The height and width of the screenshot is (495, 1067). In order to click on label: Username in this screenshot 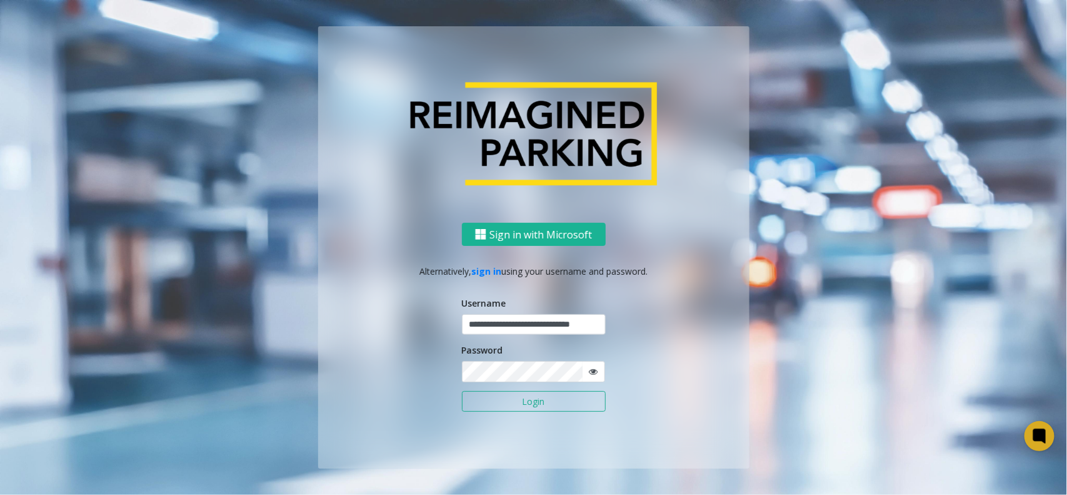, I will do `click(484, 303)`.